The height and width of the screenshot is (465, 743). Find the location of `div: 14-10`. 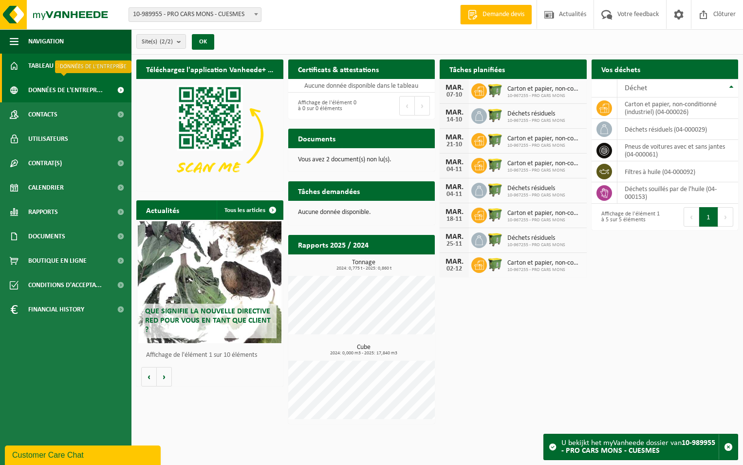

div: 14-10 is located at coordinates (454, 120).